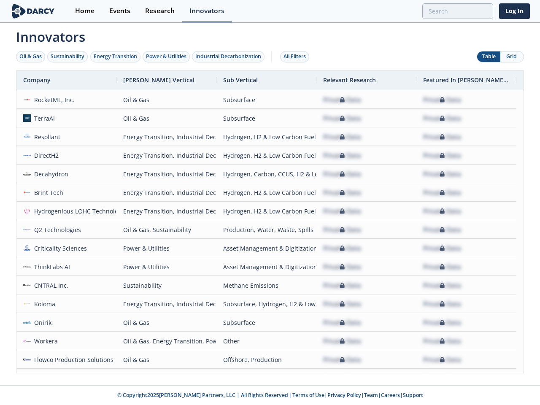  I want to click on img: 27540aad-f8b7-4d29-9f20-5d378d121d15, so click(27, 304).